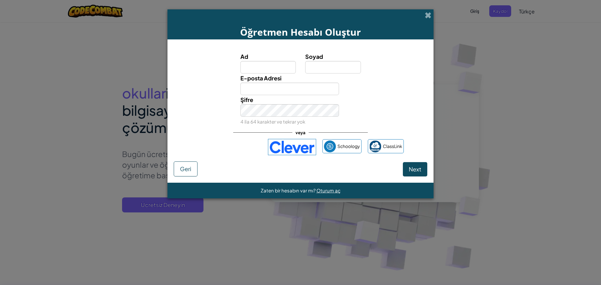 The width and height of the screenshot is (601, 285). Describe the element at coordinates (392, 146) in the screenshot. I see `span: ClassLink` at that location.